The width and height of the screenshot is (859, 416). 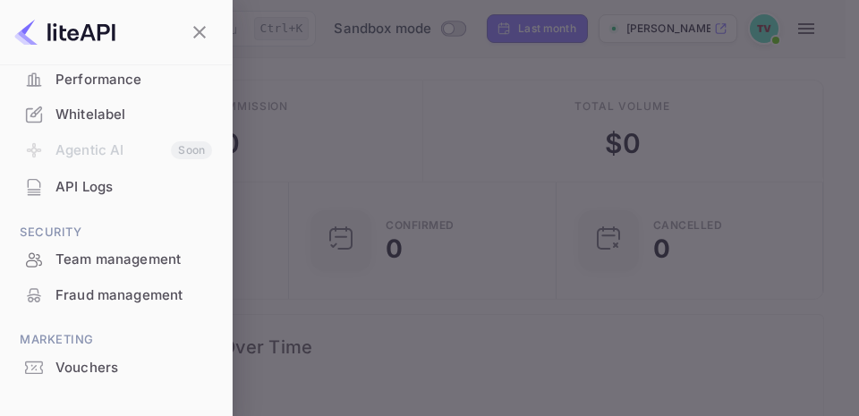 I want to click on a: Vouchers, so click(x=115, y=367).